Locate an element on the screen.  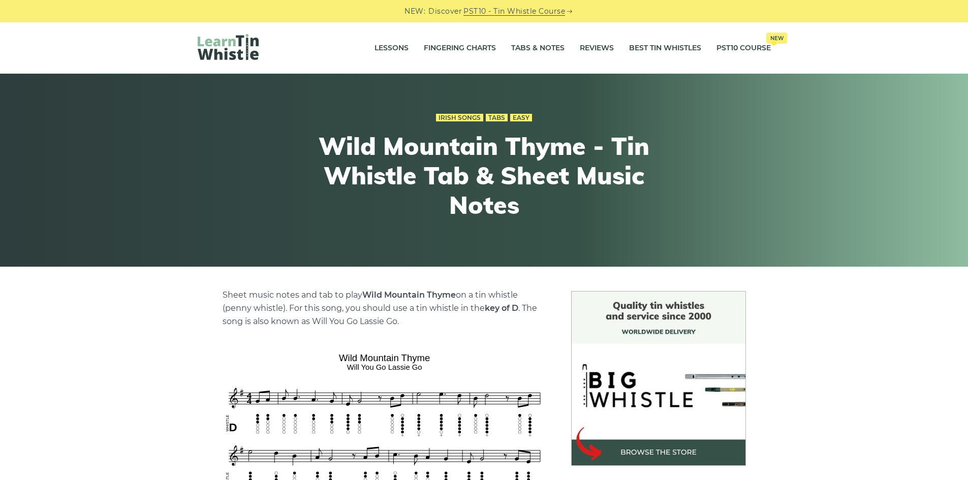
a: Best Tin Whistles is located at coordinates (665, 48).